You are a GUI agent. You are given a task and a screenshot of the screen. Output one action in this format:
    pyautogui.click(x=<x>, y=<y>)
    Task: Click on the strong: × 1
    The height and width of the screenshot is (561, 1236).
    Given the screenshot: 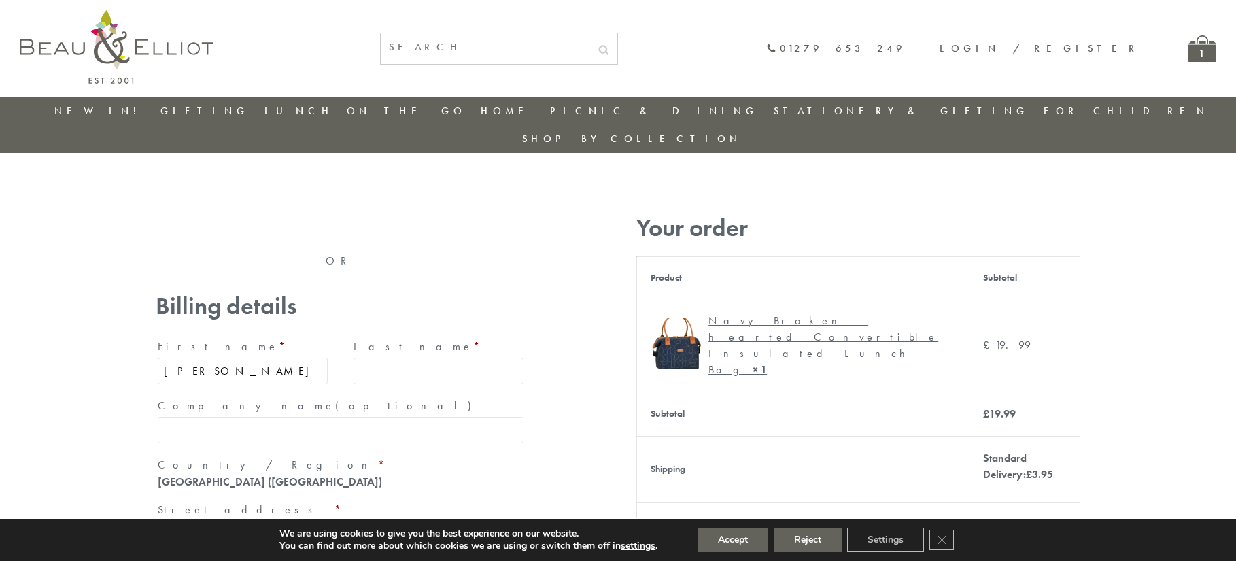 What is the action you would take?
    pyautogui.click(x=760, y=369)
    